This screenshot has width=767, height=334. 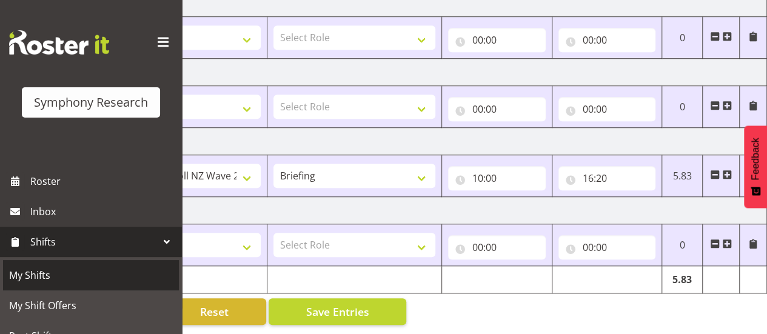 What do you see at coordinates (337, 312) in the screenshot?
I see `button: Save Entries` at bounding box center [337, 312].